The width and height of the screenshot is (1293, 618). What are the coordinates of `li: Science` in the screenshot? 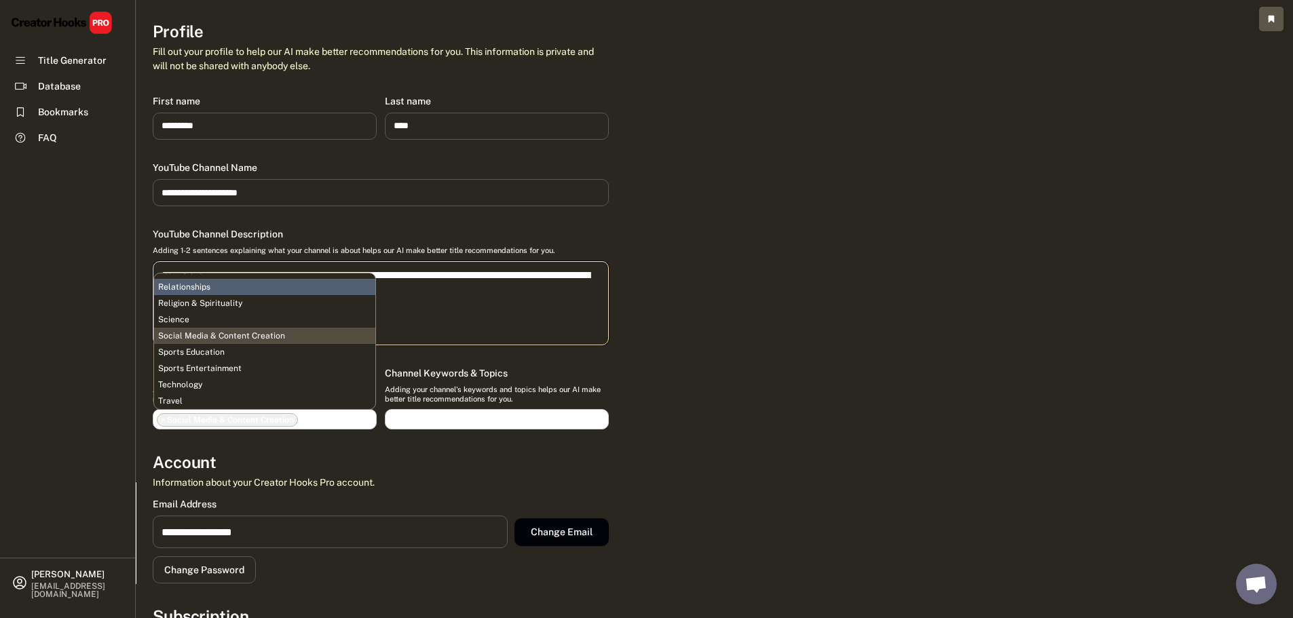 It's located at (265, 320).